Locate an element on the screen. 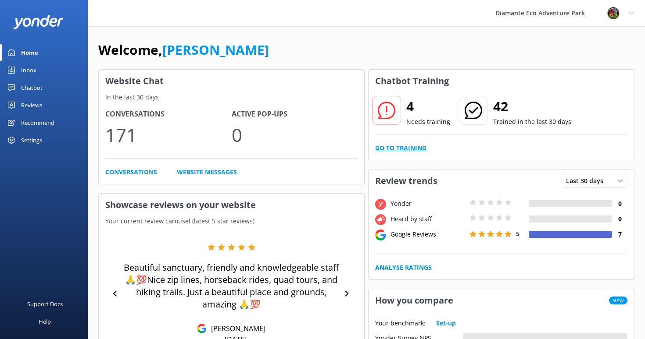  p: Your current review carousel (latest 5 star reviews) is located at coordinates (231, 221).